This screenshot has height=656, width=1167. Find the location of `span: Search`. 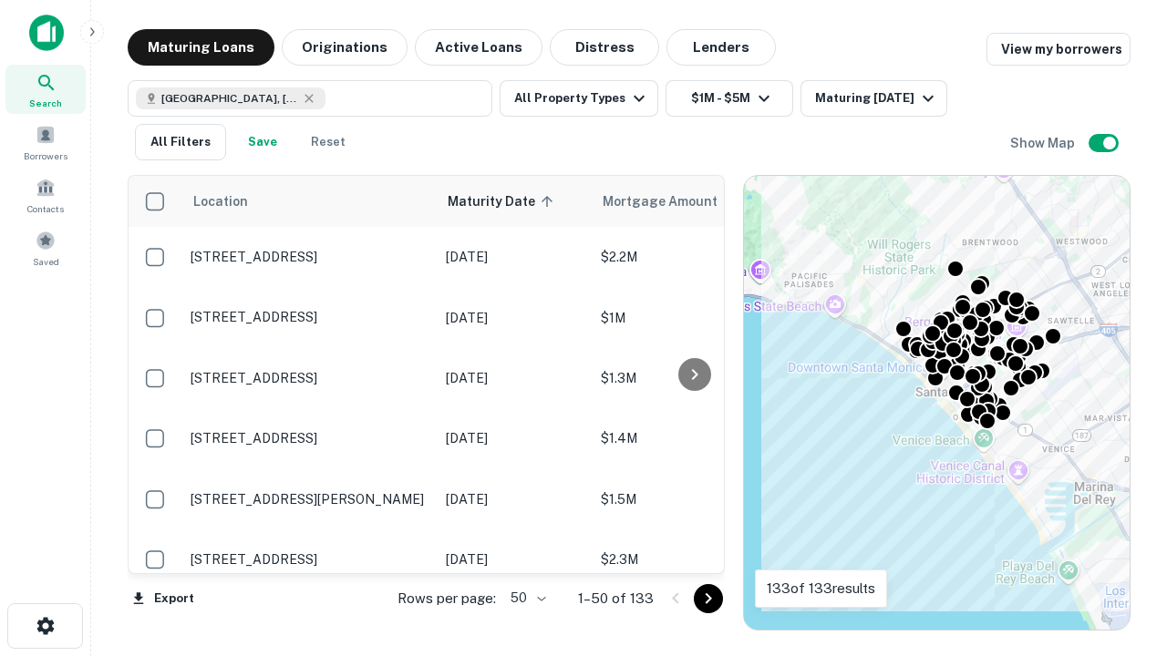

span: Search is located at coordinates (46, 103).